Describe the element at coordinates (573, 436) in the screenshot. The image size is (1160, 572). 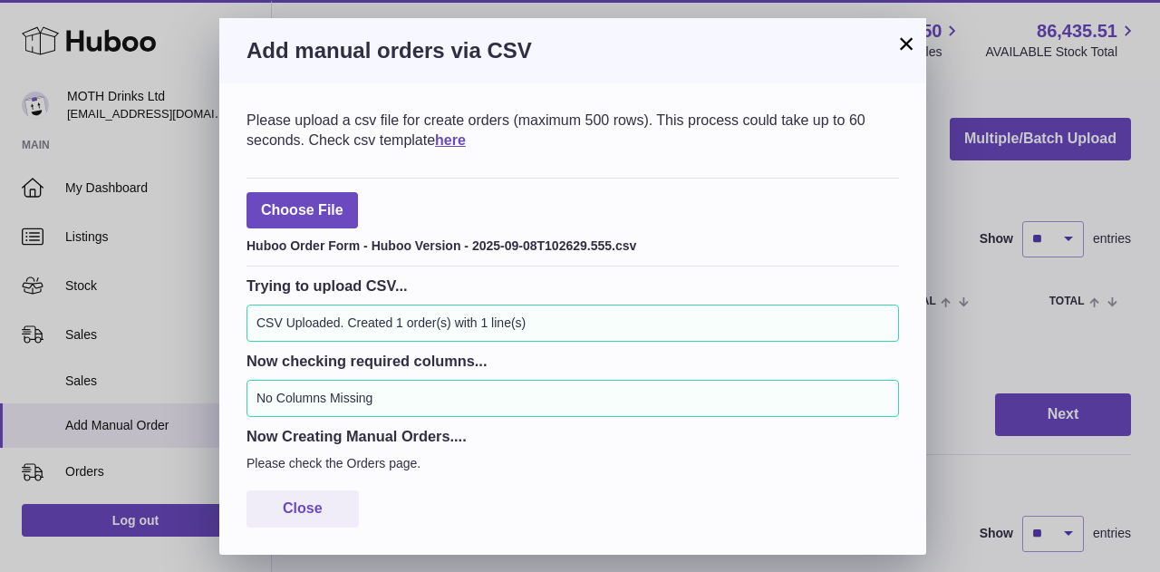
I see `h3: Now Creating Manual Orders....` at that location.